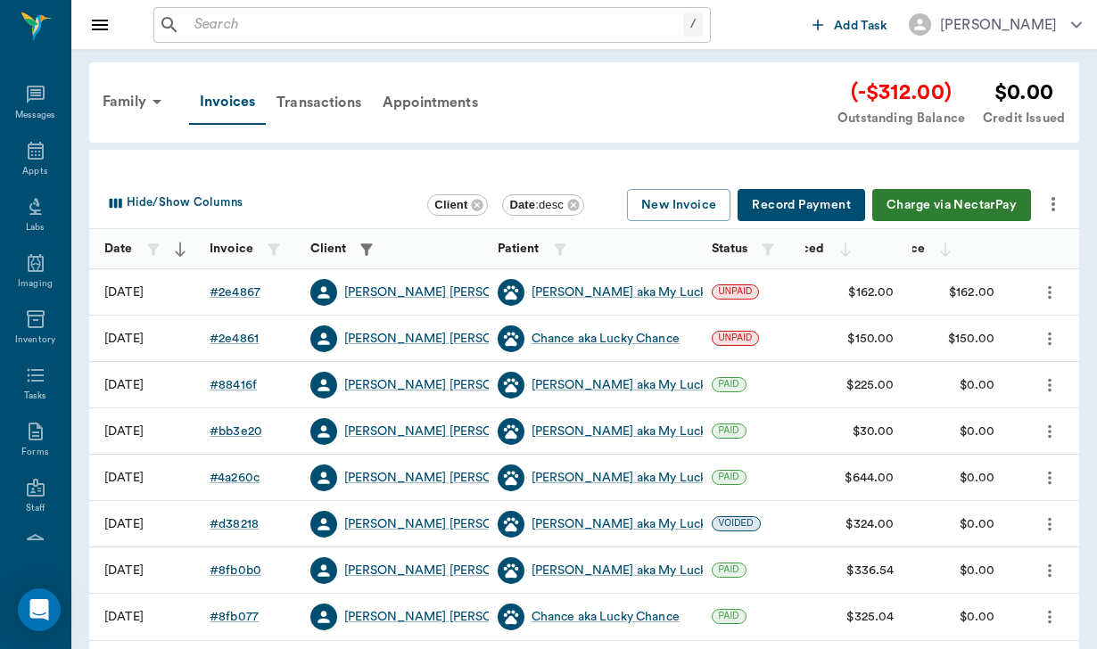 The image size is (1097, 649). What do you see at coordinates (729, 249) in the screenshot?
I see `strong: Status` at bounding box center [729, 249].